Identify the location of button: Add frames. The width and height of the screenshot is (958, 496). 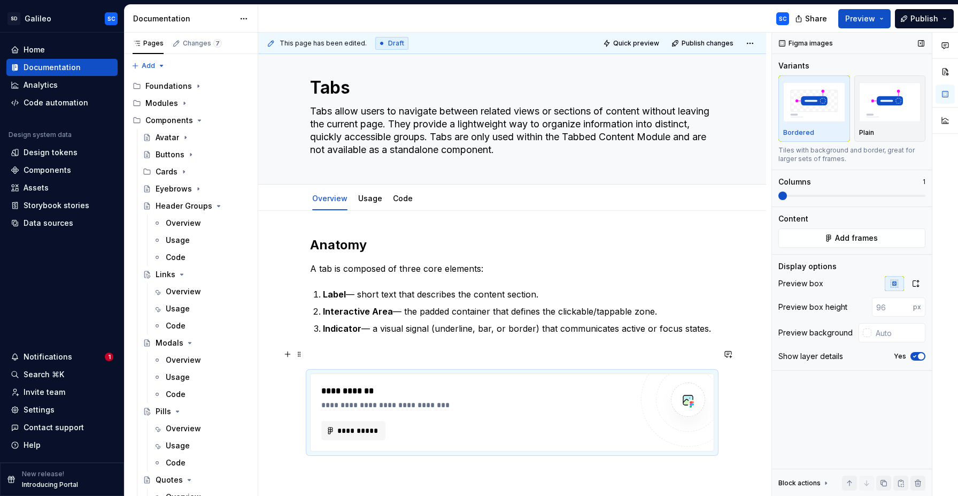
(852, 238).